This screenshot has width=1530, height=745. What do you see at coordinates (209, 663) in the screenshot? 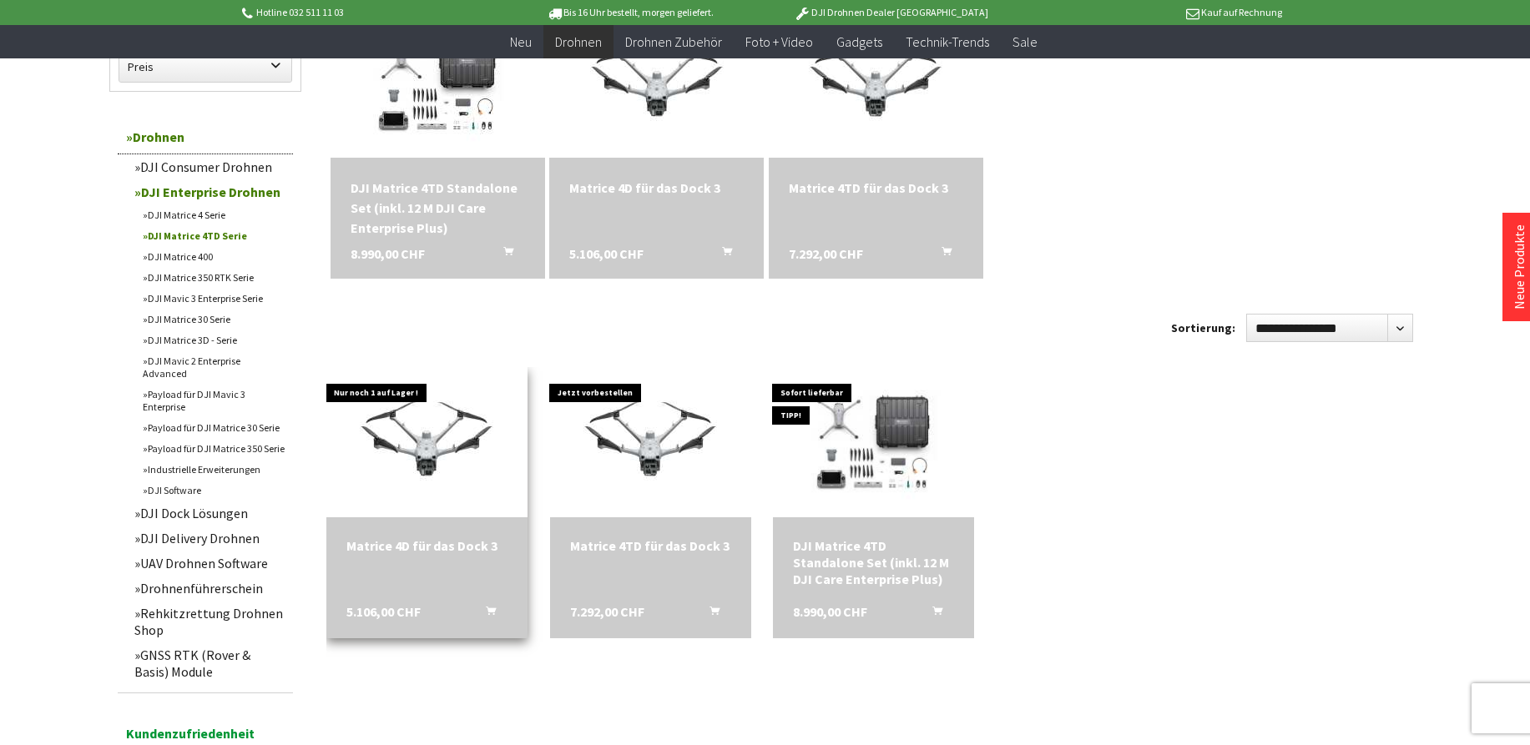
I see `a: GNSS RTK (Rover & Basis) Module` at bounding box center [209, 663].